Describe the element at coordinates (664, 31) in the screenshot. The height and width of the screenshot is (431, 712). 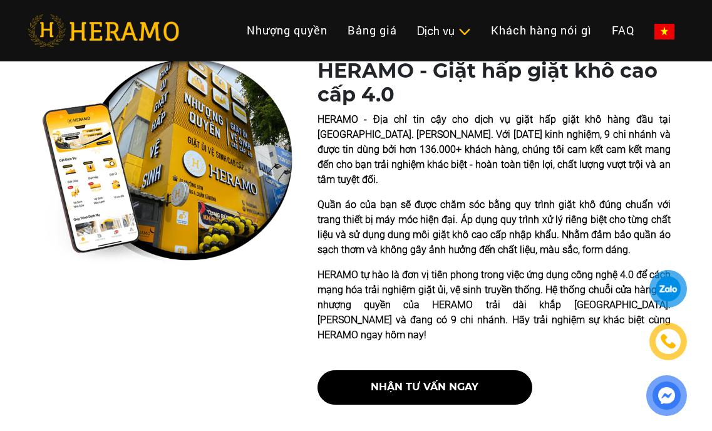
I see `img: vn-flag.png` at that location.